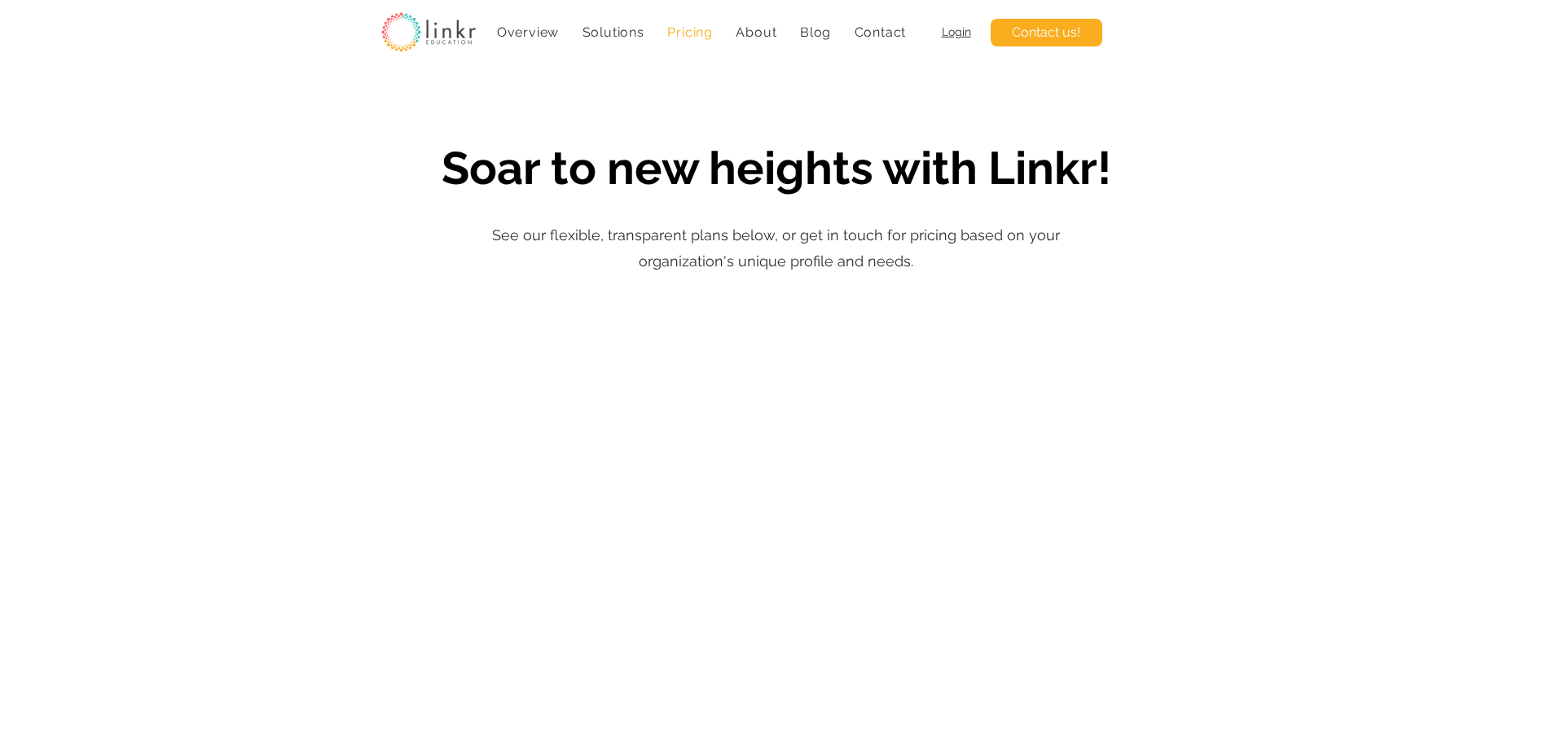 The width and height of the screenshot is (1552, 742). What do you see at coordinates (614, 32) in the screenshot?
I see `span: Solutions` at bounding box center [614, 32].